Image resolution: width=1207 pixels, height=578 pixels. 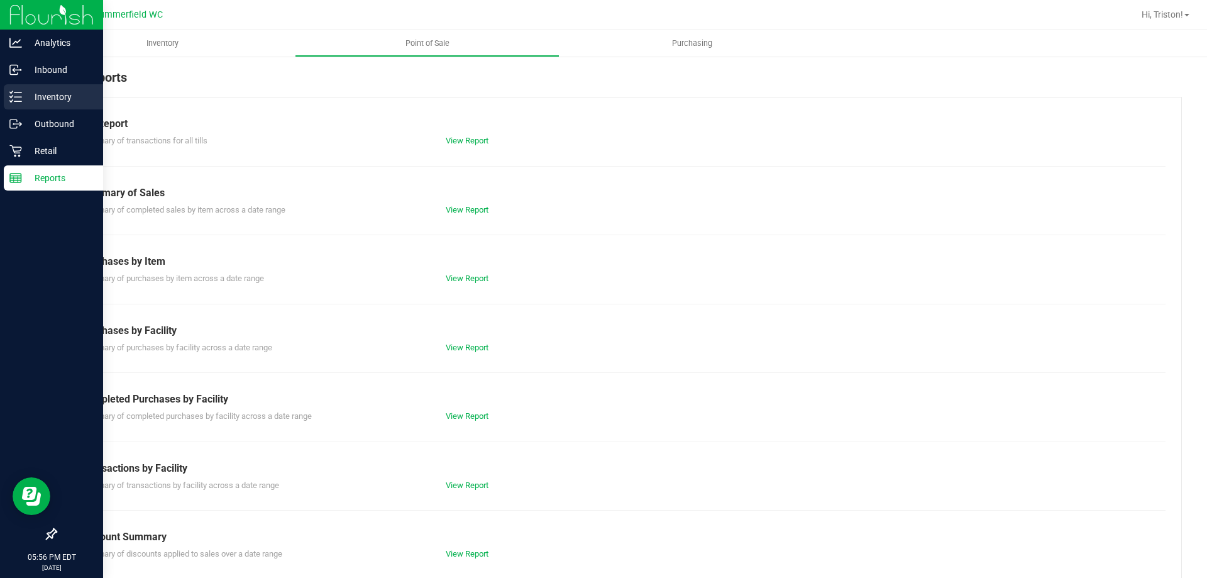 What do you see at coordinates (128, 14) in the screenshot?
I see `span: Summerfield WC` at bounding box center [128, 14].